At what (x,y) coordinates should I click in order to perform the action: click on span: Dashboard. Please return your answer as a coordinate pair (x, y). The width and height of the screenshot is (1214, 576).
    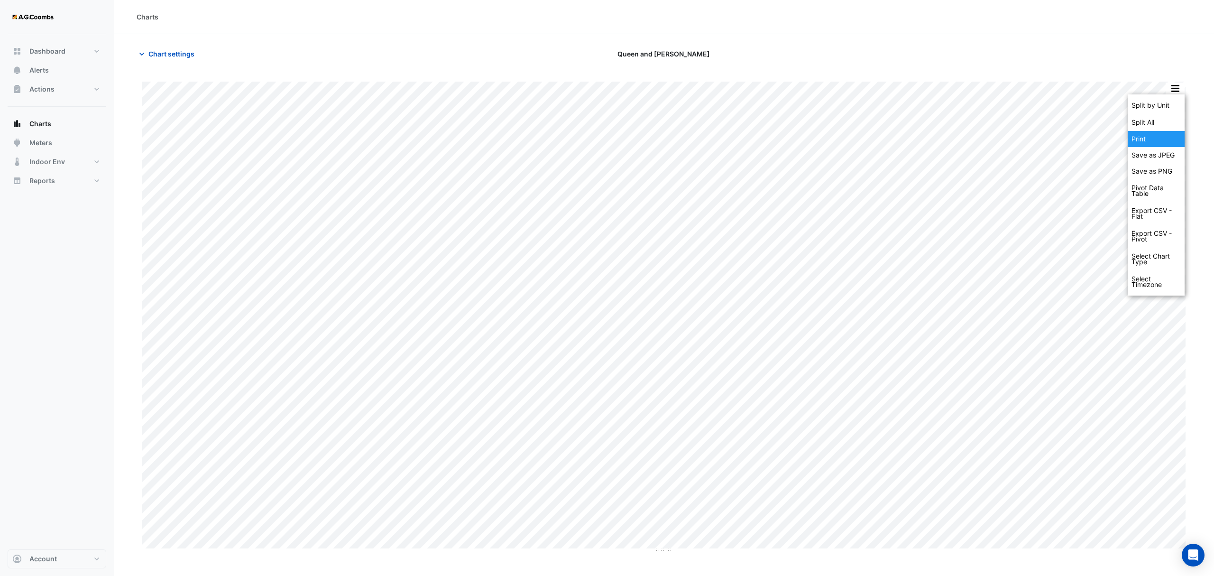
    Looking at the image, I should click on (47, 51).